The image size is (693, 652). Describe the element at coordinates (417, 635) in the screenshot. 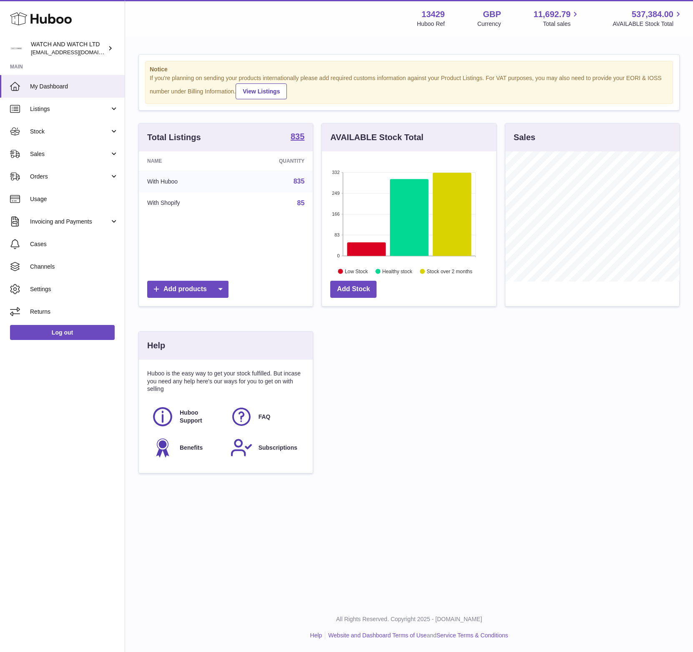

I see `li: and` at that location.